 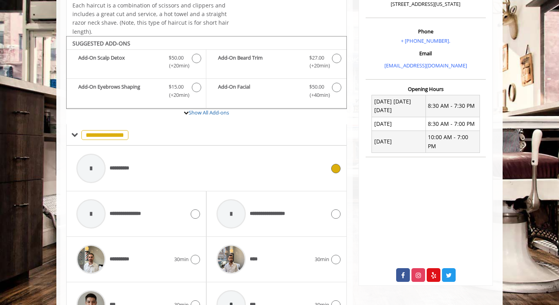 What do you see at coordinates (426, 53) in the screenshot?
I see `h3: Email` at bounding box center [426, 53].